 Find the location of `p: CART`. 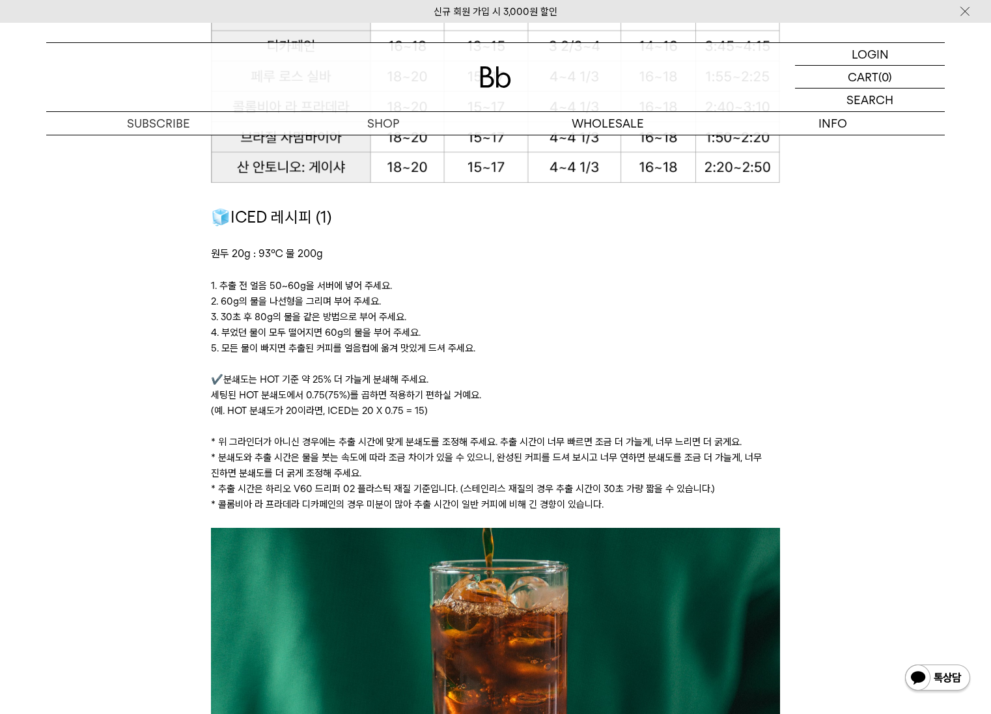

p: CART is located at coordinates (863, 77).